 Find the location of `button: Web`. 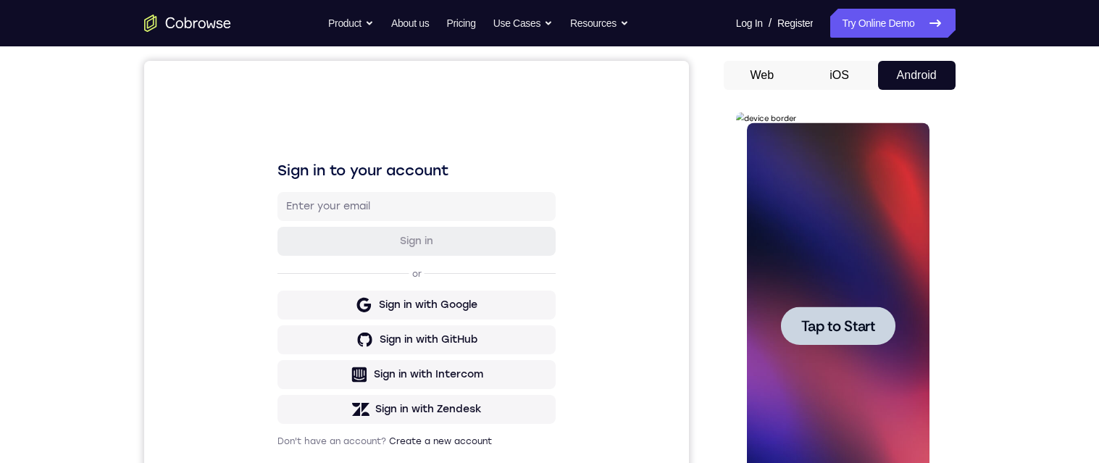

button: Web is located at coordinates (762, 75).